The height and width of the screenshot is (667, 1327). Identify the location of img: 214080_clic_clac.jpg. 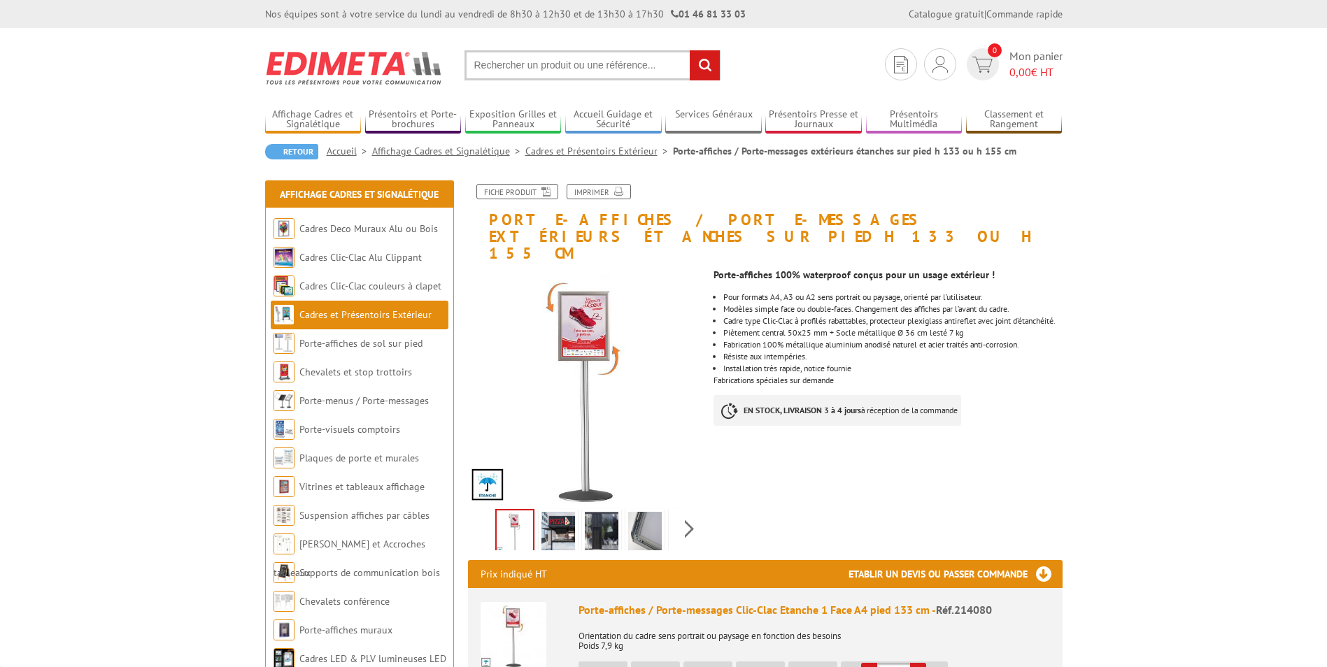
(645, 534).